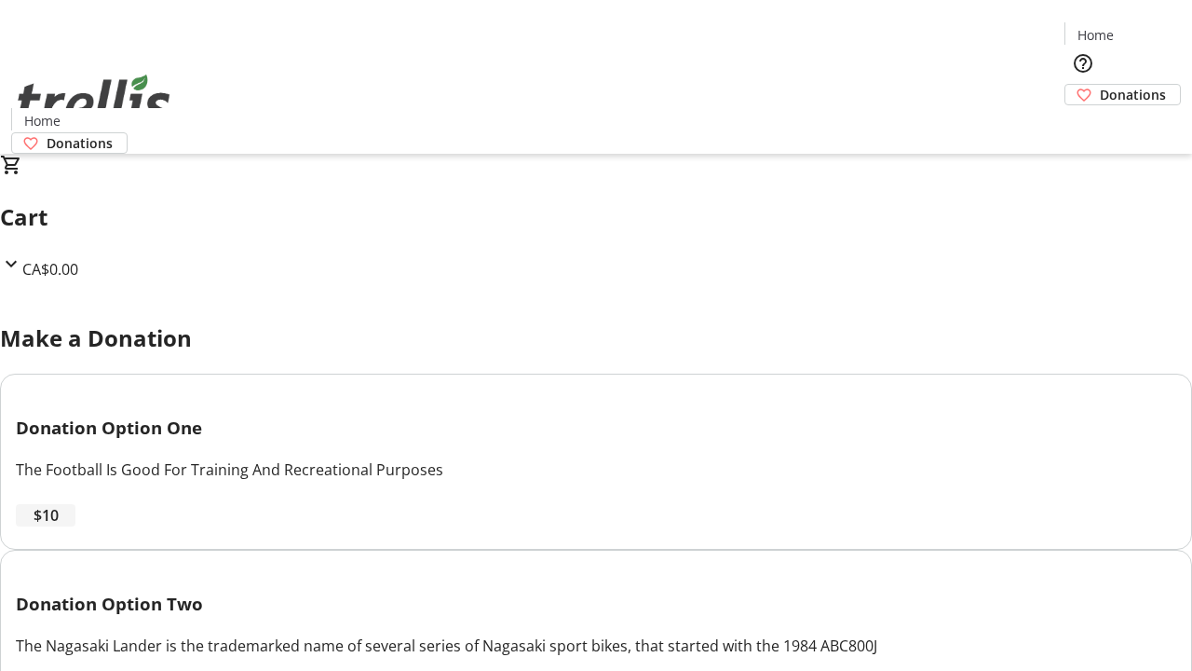  Describe the element at coordinates (596, 428) in the screenshot. I see `h3: Donation Option One` at that location.